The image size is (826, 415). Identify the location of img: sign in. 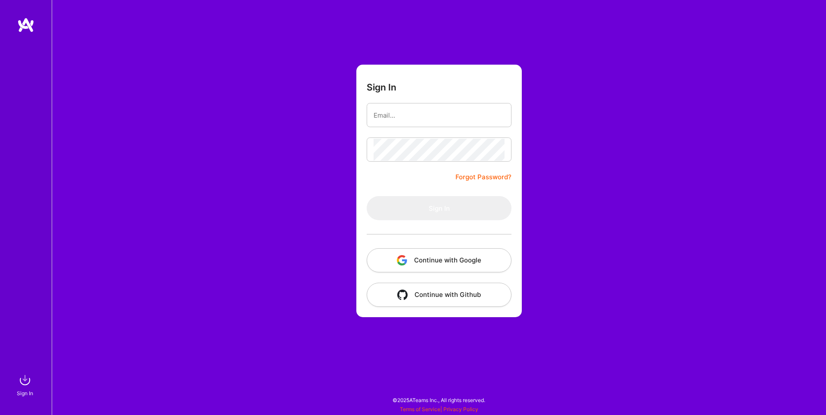
(25, 380).